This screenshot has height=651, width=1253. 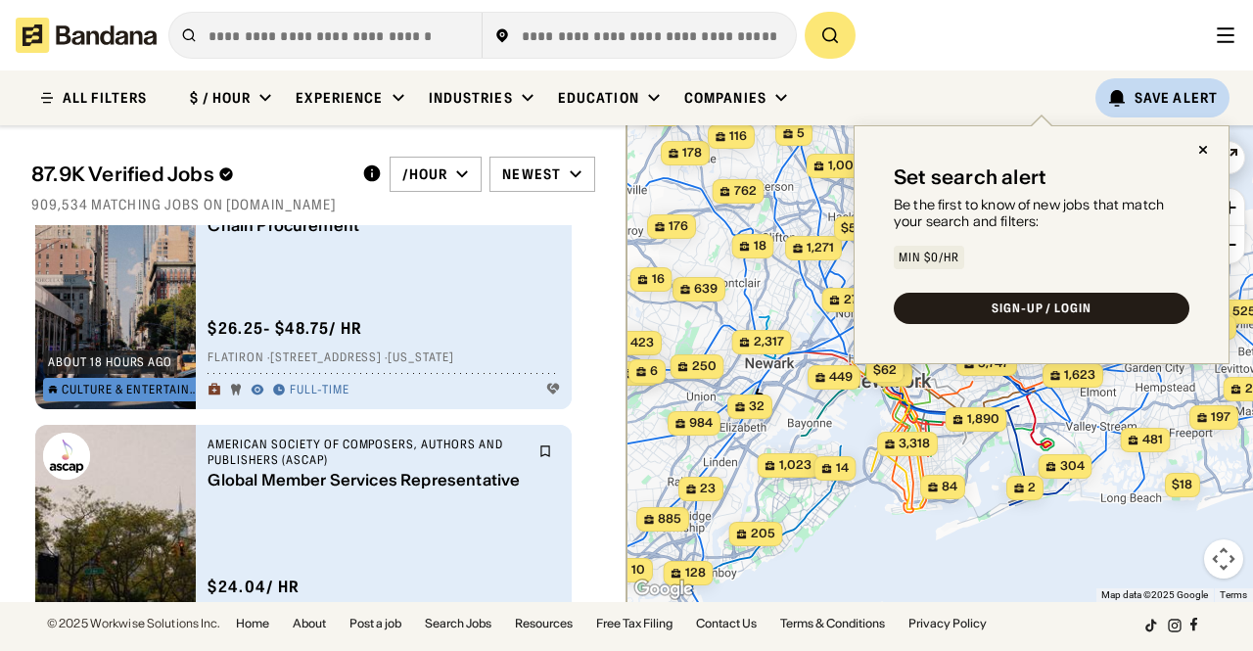 What do you see at coordinates (706, 289) in the screenshot?
I see `span: 639` at bounding box center [706, 289].